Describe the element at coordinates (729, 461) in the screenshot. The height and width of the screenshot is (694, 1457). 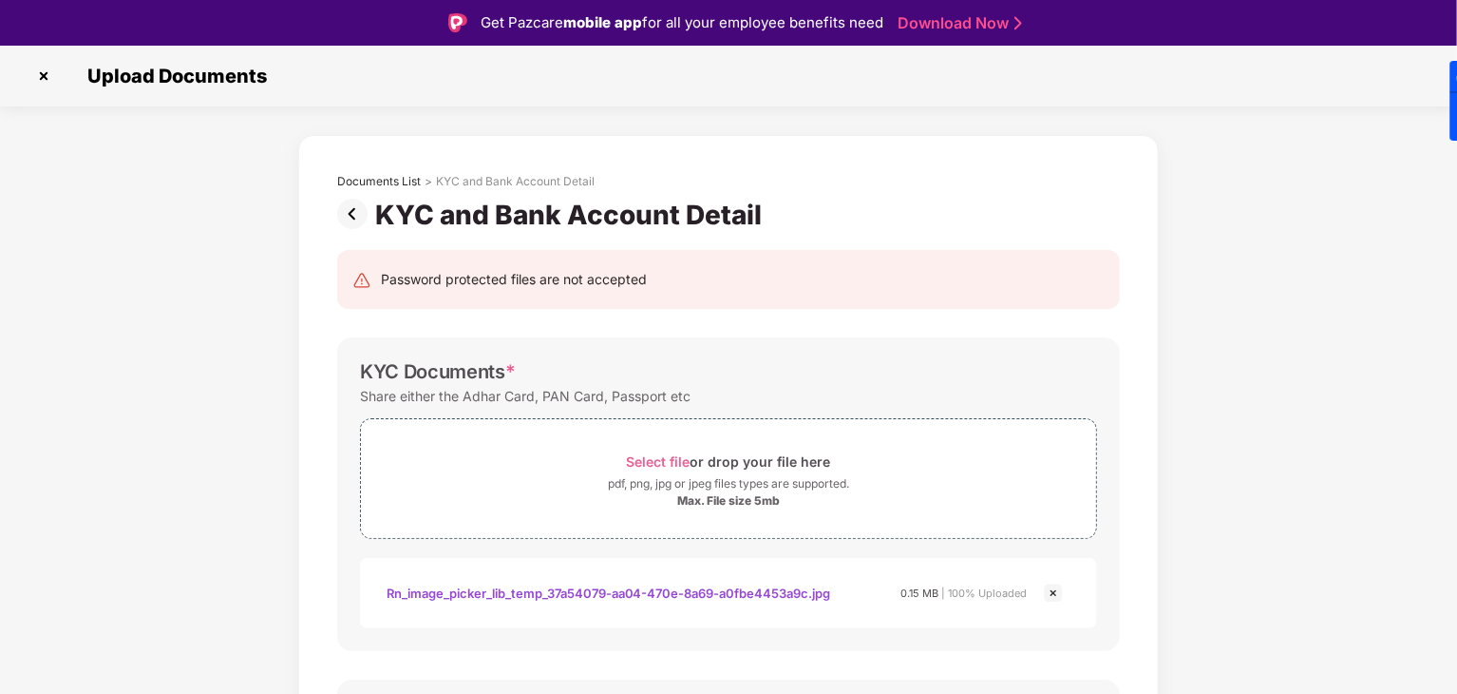
I see `div: or drop your file here` at that location.